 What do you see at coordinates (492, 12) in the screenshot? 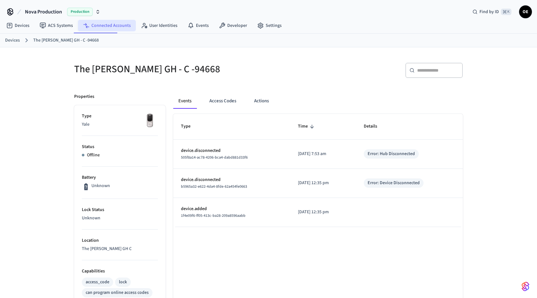
I see `div: Find by ID⌘ K` at bounding box center [492, 12].